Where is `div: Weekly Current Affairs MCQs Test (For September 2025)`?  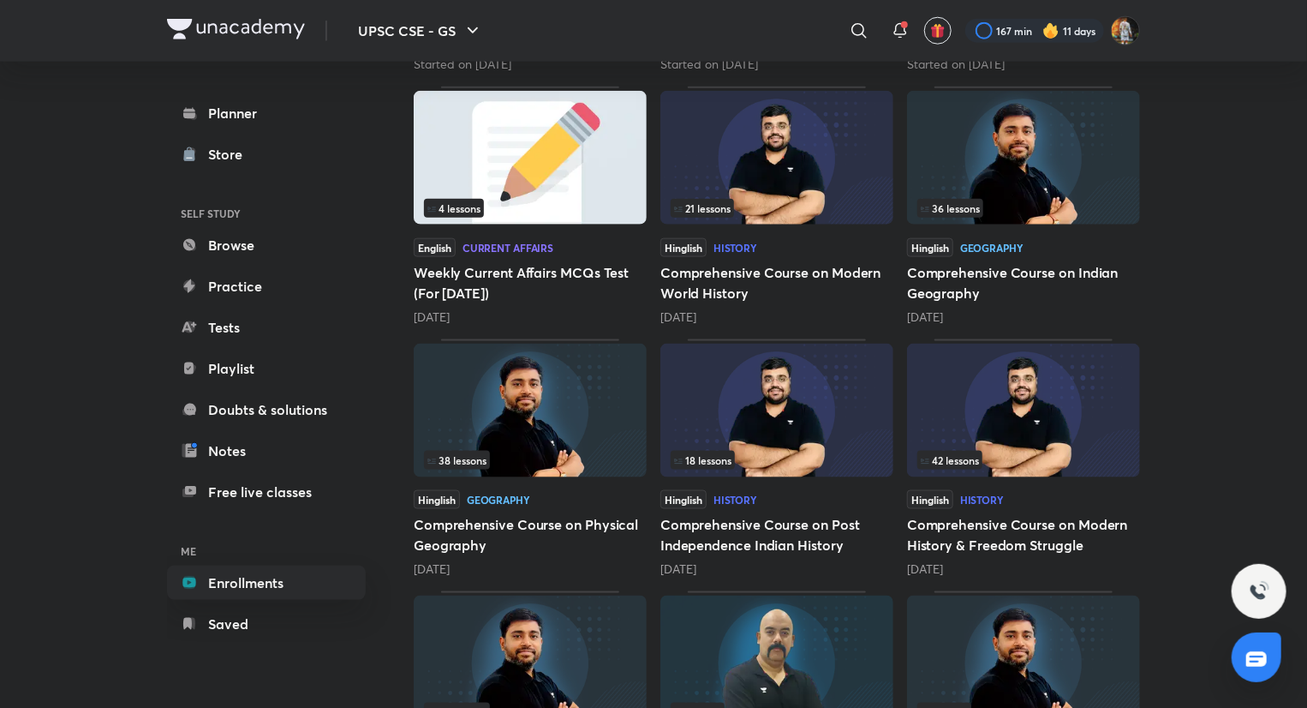
div: Weekly Current Affairs MCQs Test (For September 2025) is located at coordinates (530, 206).